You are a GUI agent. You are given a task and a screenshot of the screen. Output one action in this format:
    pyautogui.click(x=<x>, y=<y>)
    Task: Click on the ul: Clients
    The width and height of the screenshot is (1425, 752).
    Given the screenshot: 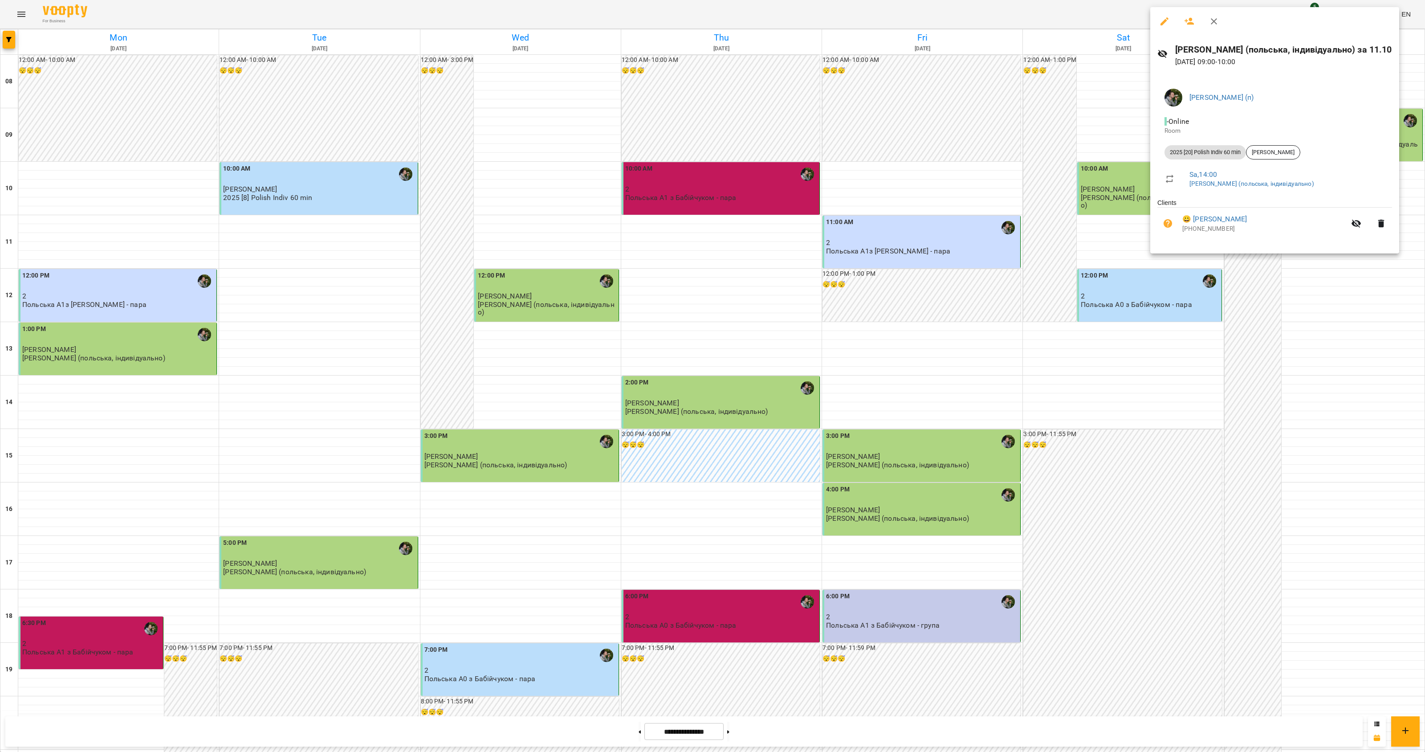 What is the action you would take?
    pyautogui.click(x=1275, y=220)
    